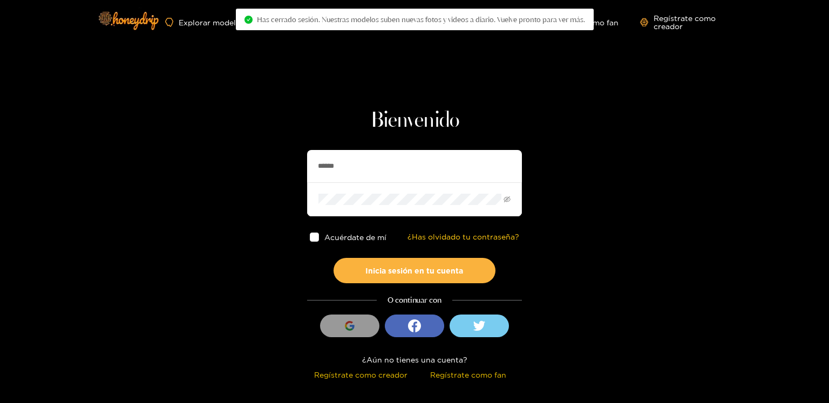 This screenshot has height=403, width=829. I want to click on font: Has cerrado sesión. Nuestras modelos suben nuevas fotos y videos a diario. Vuelve pronto para ver..., so click(421, 19).